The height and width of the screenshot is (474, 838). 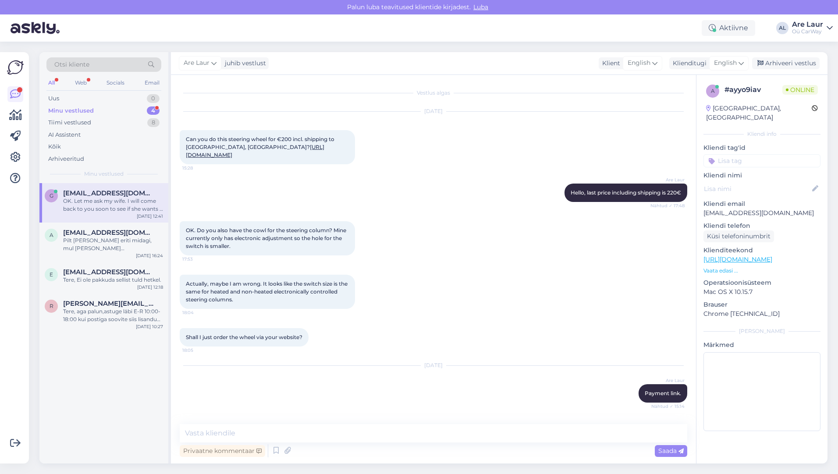 I want to click on p: Kliendi nimi, so click(x=762, y=175).